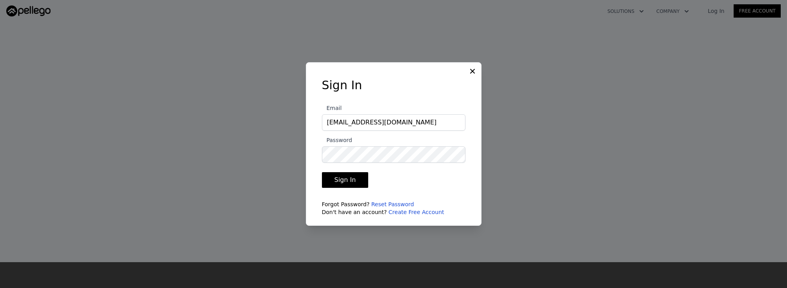  I want to click on button: Sign In, so click(345, 180).